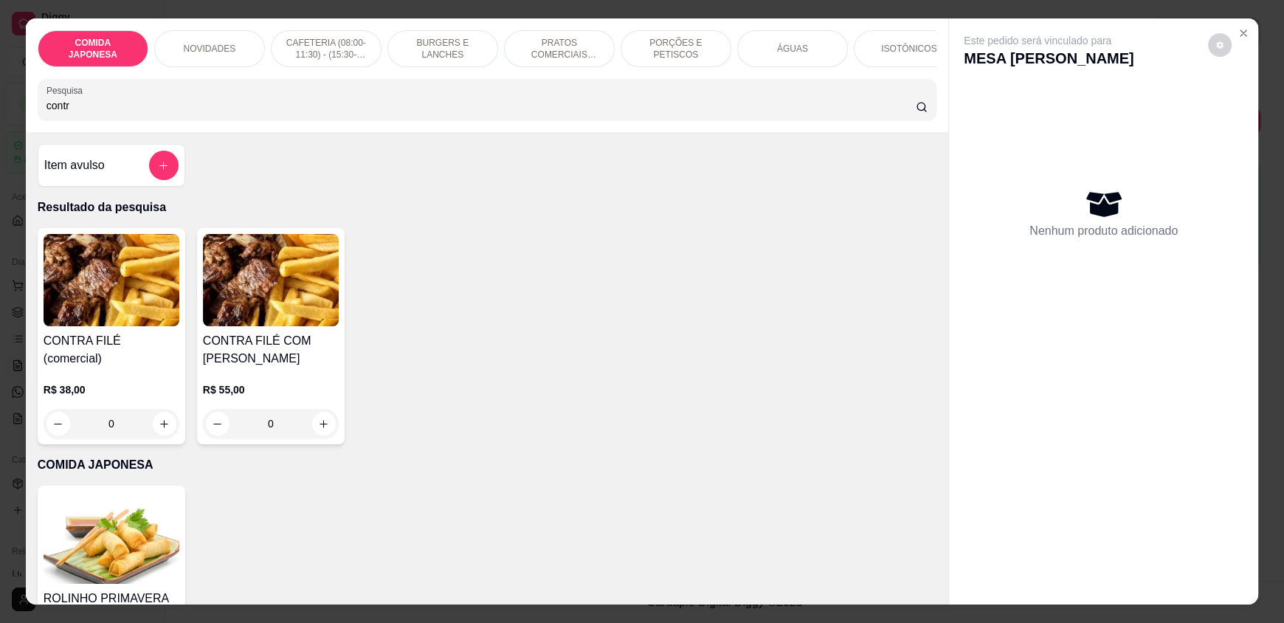 The height and width of the screenshot is (623, 1284). Describe the element at coordinates (271, 390) in the screenshot. I see `p: R$ 55,00` at that location.